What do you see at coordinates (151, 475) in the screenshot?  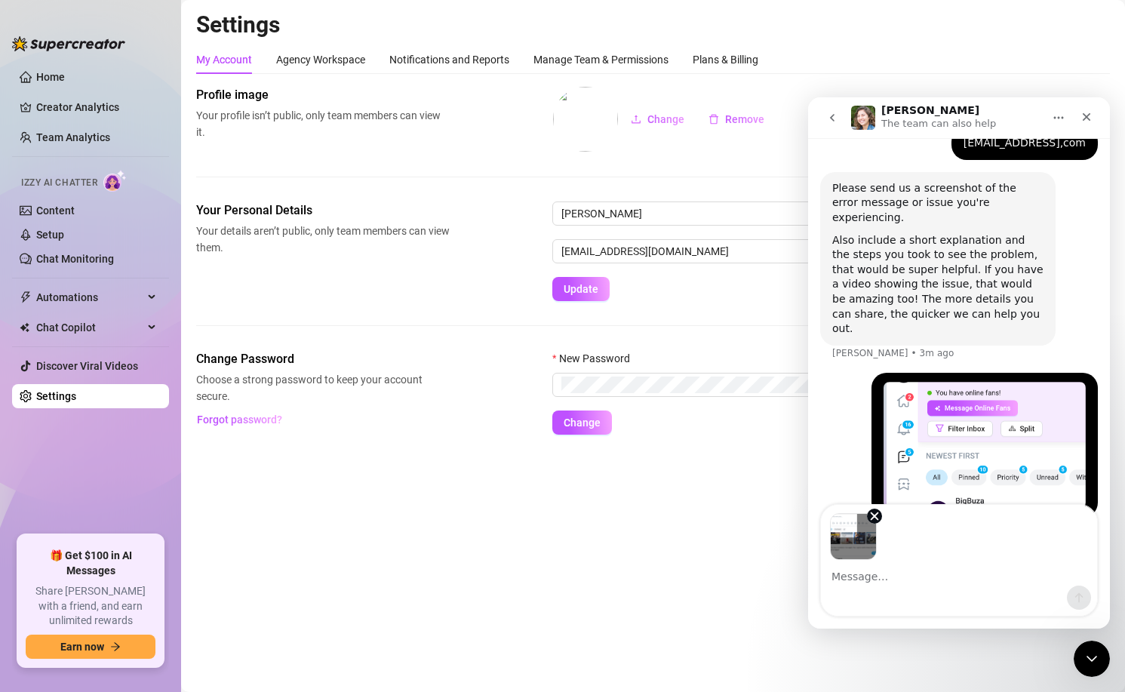 I see `textarea: Message…` at bounding box center [151, 475].